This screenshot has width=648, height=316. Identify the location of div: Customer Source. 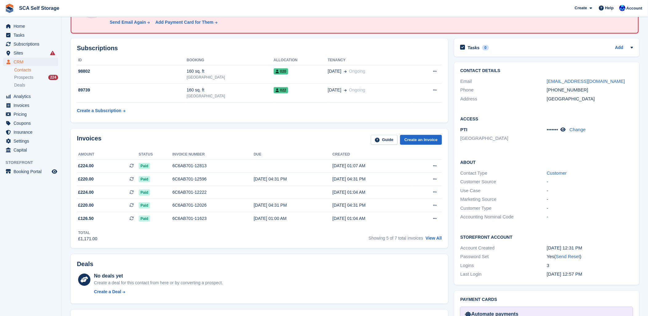
(504, 181).